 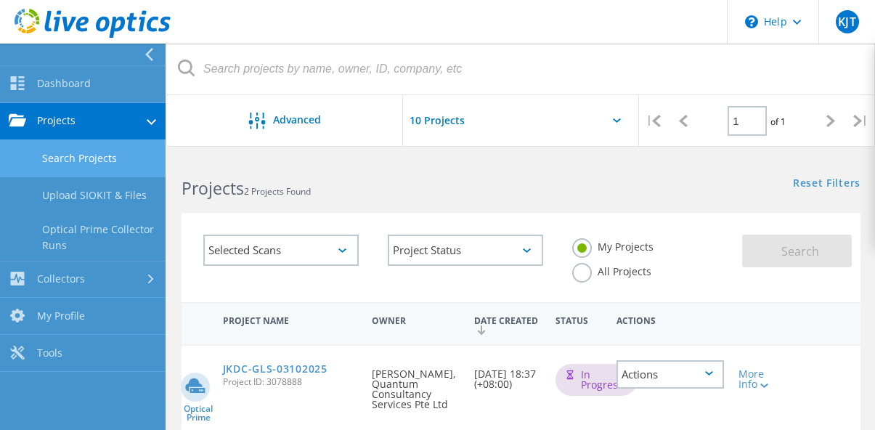 I want to click on span: Project ID: 3078888, so click(x=291, y=382).